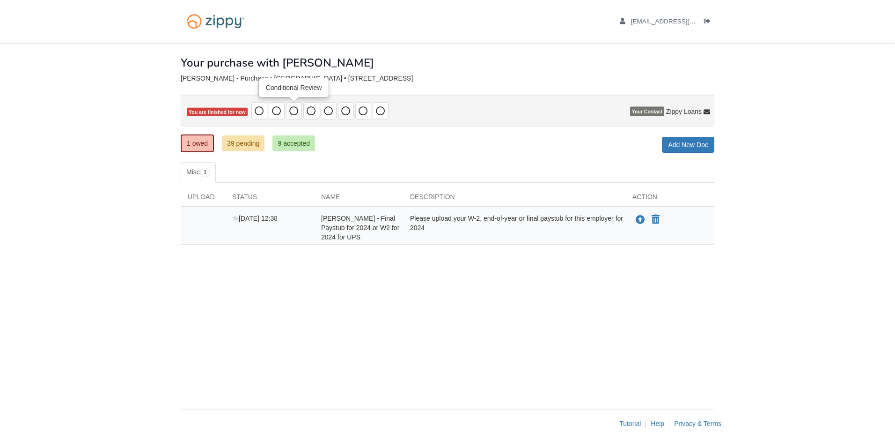  What do you see at coordinates (657, 423) in the screenshot?
I see `a: Help` at bounding box center [657, 423].